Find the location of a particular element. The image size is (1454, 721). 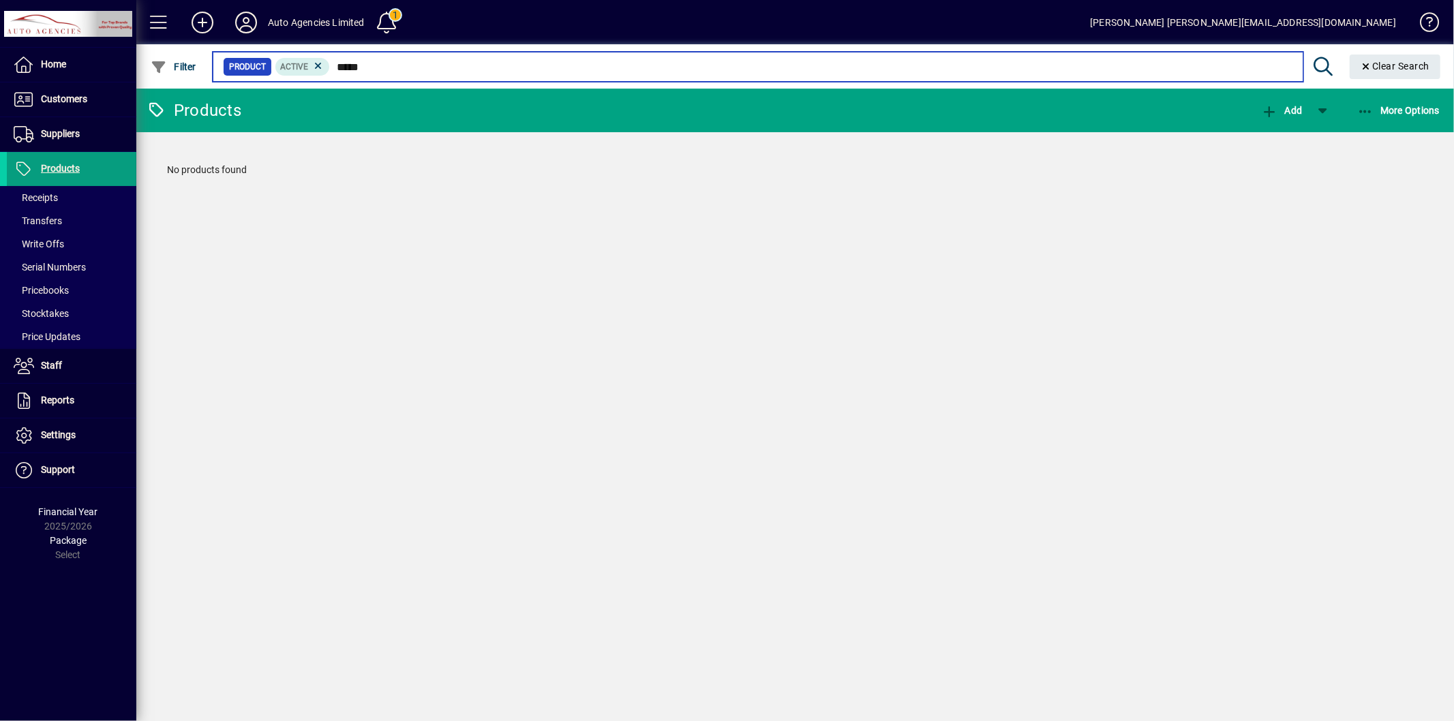

span: Write Offs is located at coordinates (39, 244).